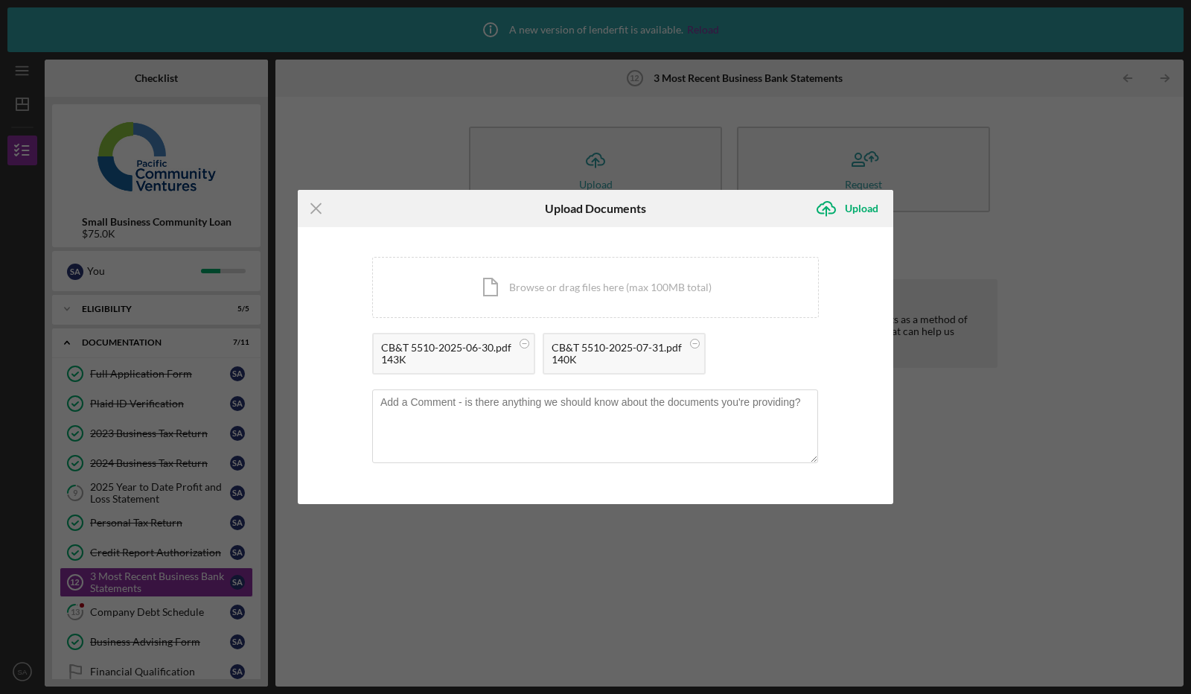 This screenshot has width=1191, height=694. What do you see at coordinates (616, 360) in the screenshot?
I see `div: 140K` at bounding box center [616, 360].